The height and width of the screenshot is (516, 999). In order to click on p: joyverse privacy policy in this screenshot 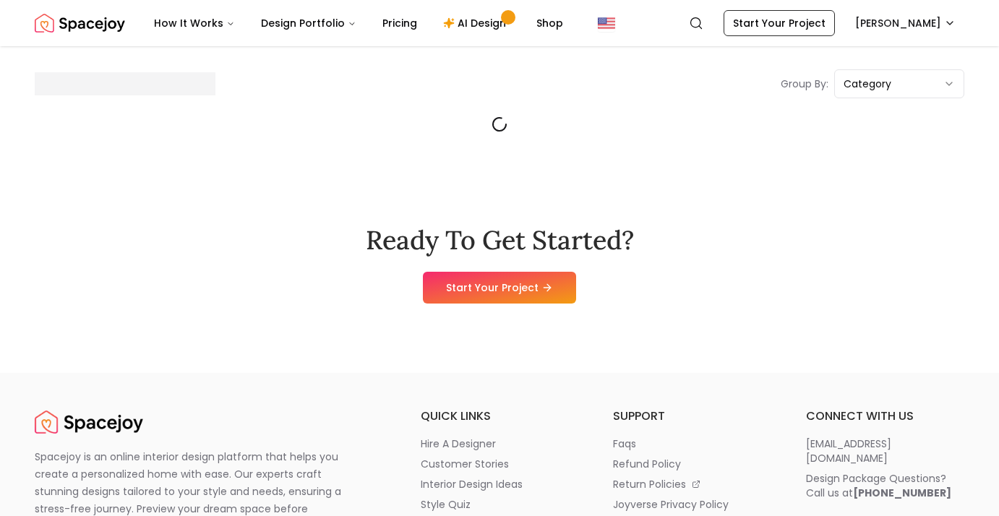, I will do `click(671, 505)`.